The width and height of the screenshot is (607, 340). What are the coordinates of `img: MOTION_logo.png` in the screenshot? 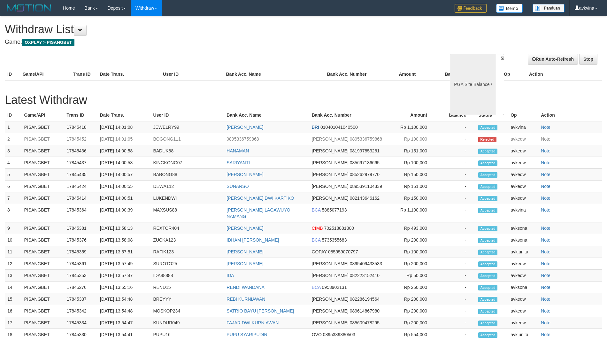 It's located at (29, 8).